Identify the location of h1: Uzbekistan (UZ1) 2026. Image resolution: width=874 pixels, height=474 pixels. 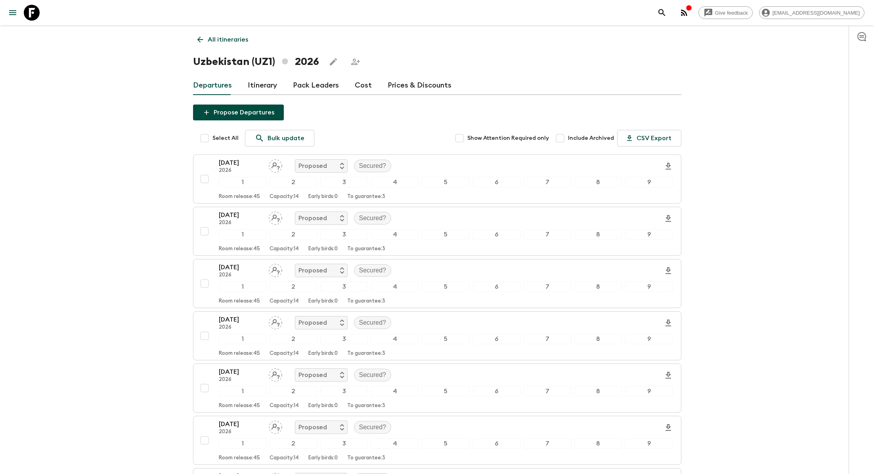
(256, 62).